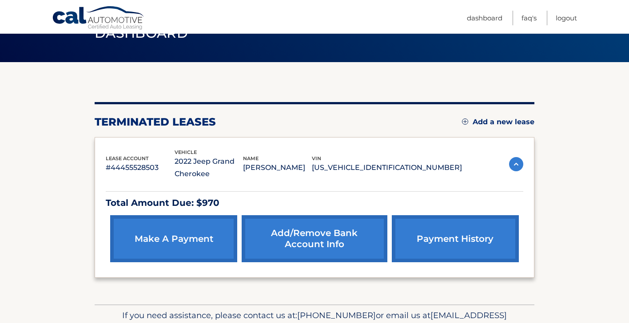  Describe the element at coordinates (465, 122) in the screenshot. I see `img: add.svg` at that location.